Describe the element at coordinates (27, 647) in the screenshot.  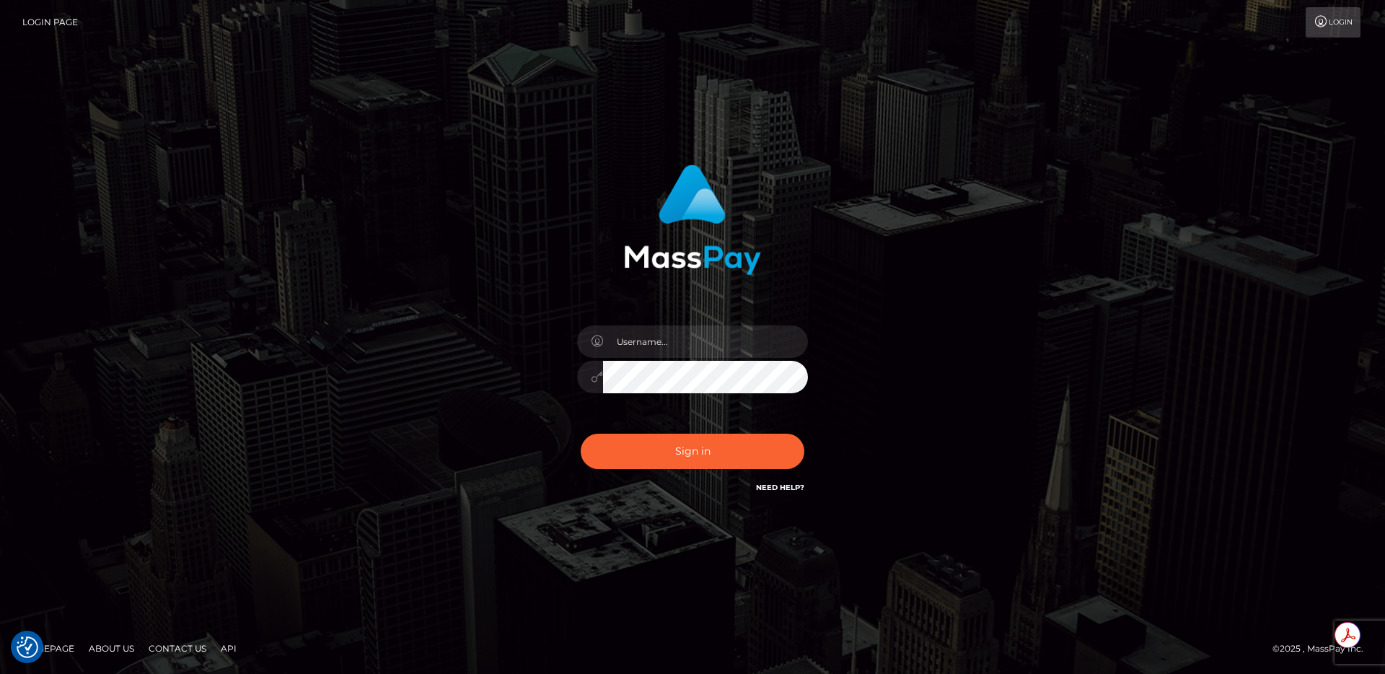
I see `button: Consent Preferences` at that location.